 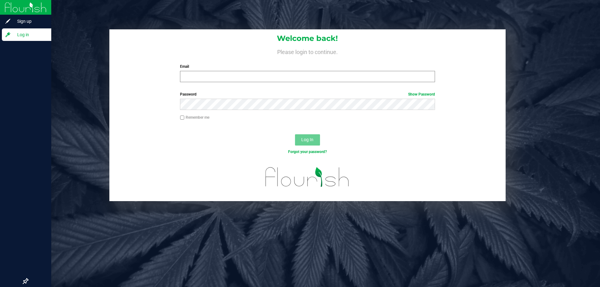 I want to click on span: Password, so click(x=188, y=94).